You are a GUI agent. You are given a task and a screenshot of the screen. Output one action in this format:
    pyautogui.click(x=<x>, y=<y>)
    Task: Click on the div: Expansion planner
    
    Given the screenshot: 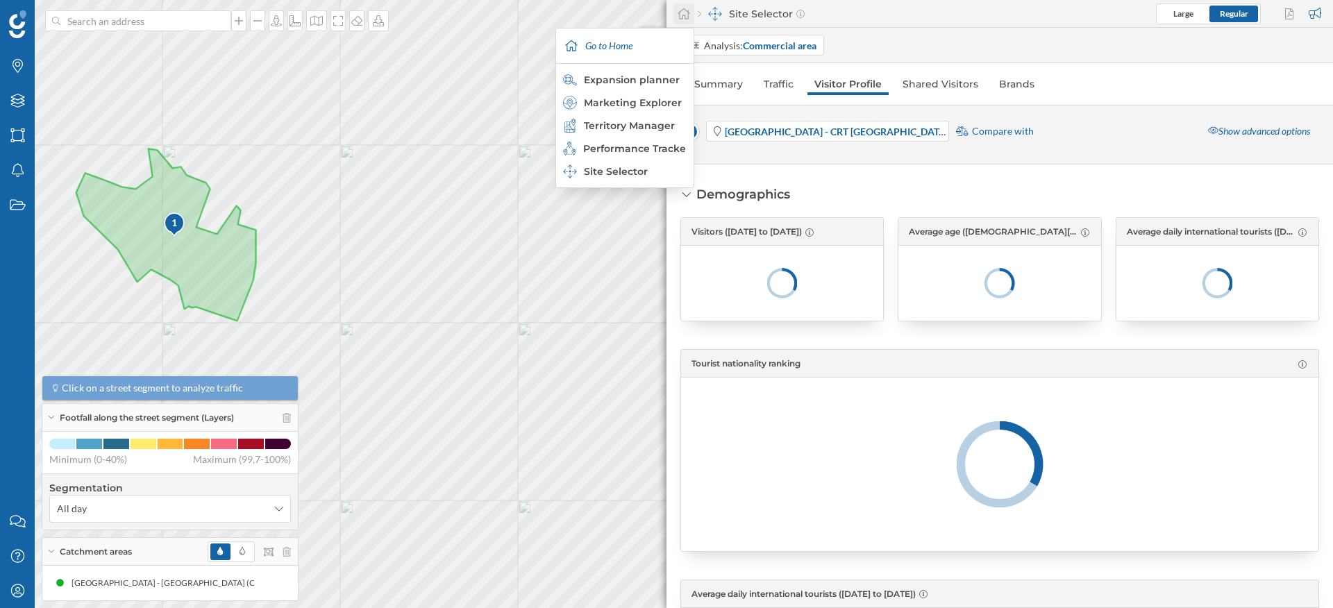 What is the action you would take?
    pyautogui.click(x=624, y=80)
    